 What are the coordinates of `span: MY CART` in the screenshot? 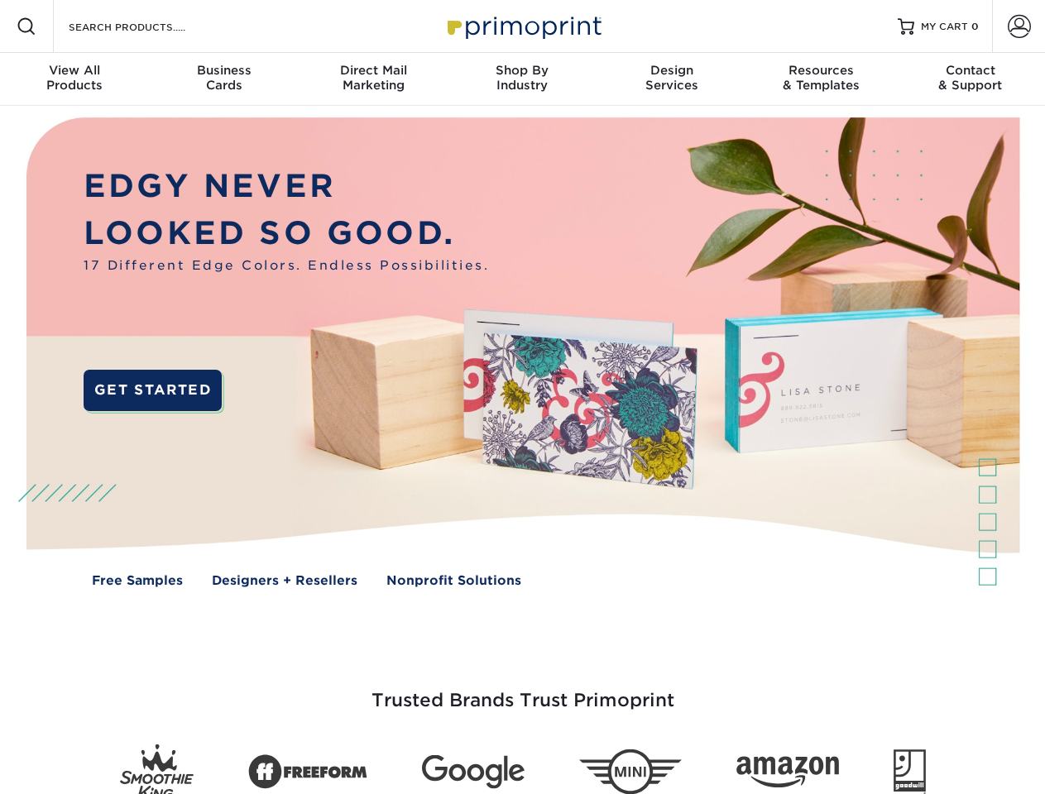 It's located at (944, 26).